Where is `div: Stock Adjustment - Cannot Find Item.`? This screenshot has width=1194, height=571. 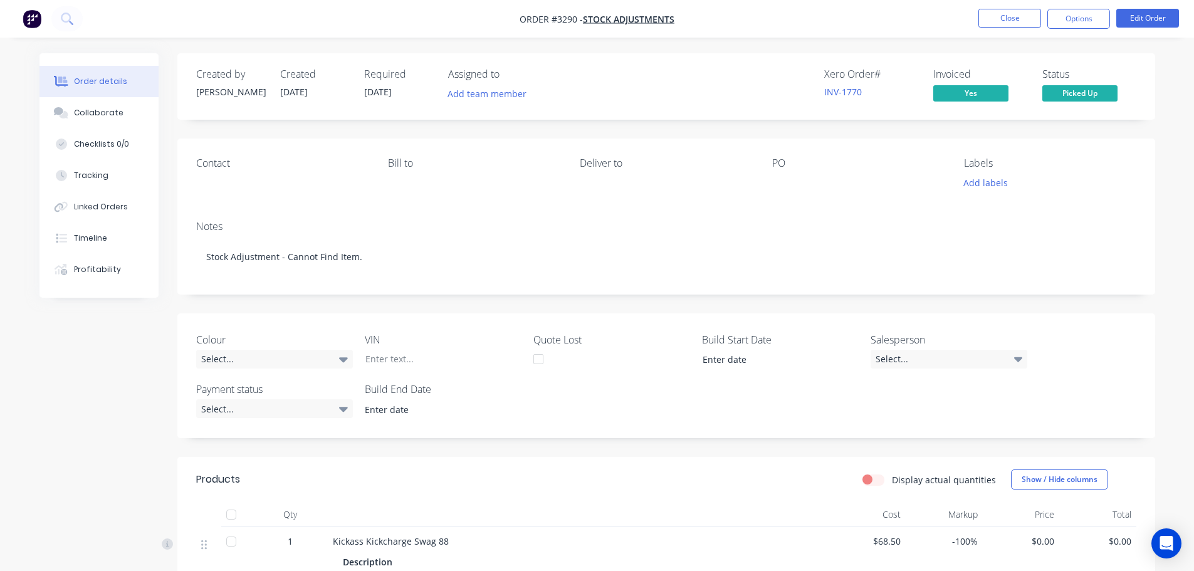
div: Stock Adjustment - Cannot Find Item. is located at coordinates (666, 256).